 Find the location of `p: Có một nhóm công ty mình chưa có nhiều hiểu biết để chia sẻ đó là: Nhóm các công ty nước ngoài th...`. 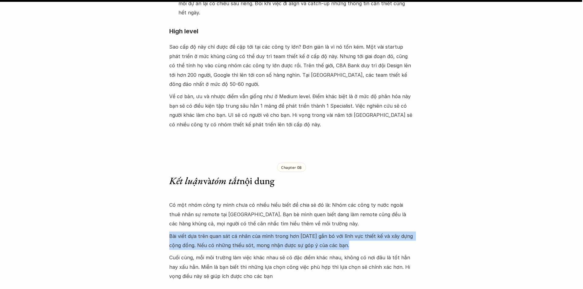

p: Có một nhóm công ty mình chưa có nhiều hiểu biết để chia sẻ đó là: Nhóm các công ty nước ngoài th... is located at coordinates (292, 214).